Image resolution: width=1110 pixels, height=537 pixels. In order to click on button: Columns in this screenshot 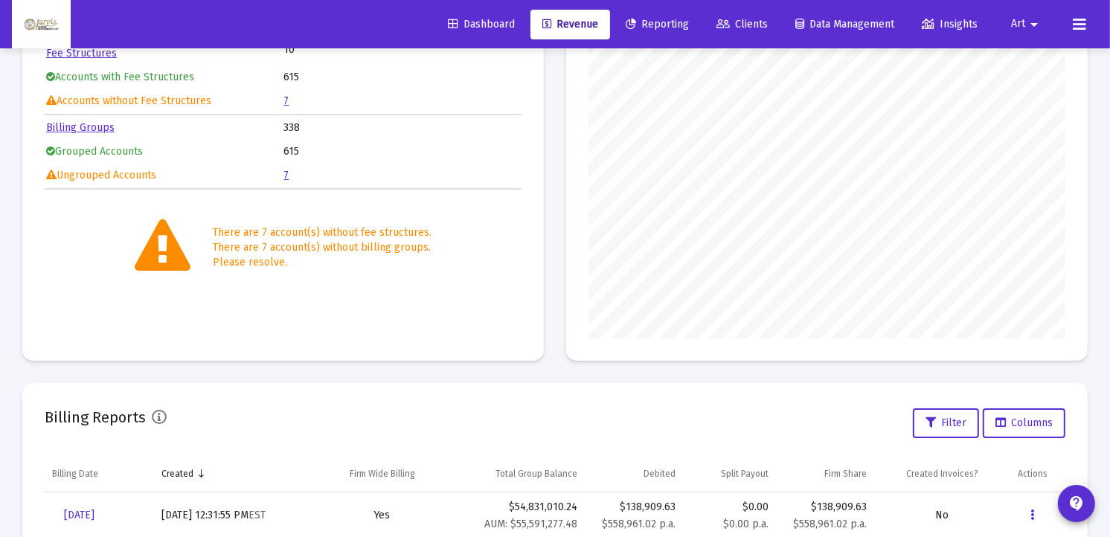, I will do `click(1024, 423)`.